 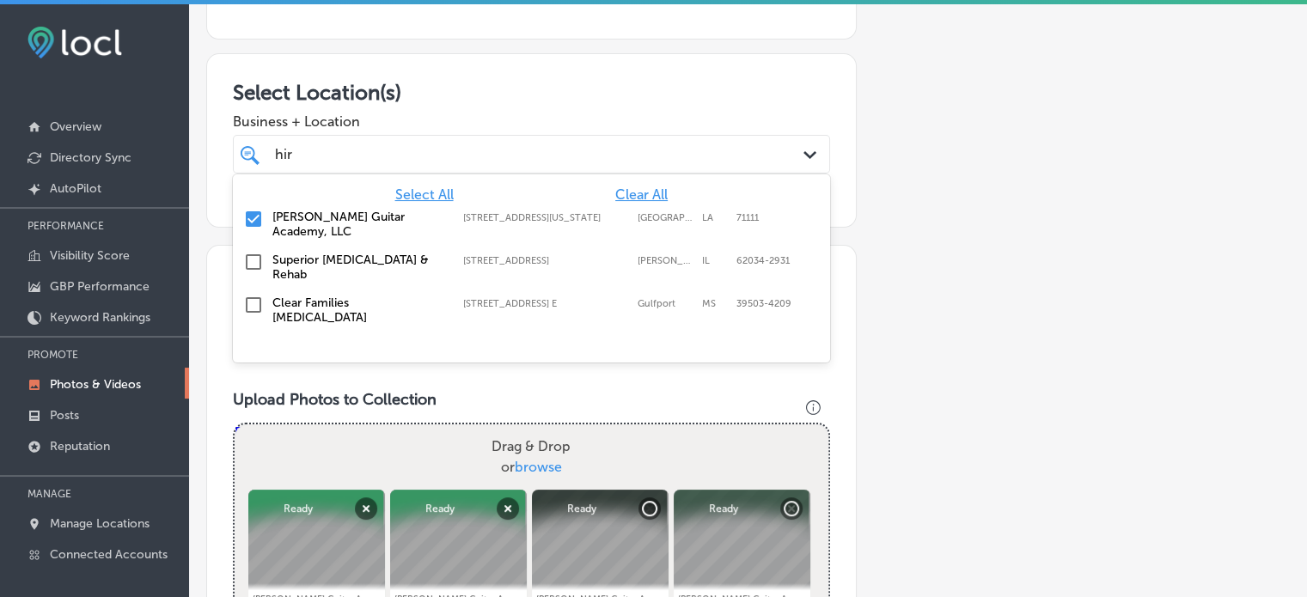 I want to click on p: Manage Locations, so click(x=100, y=523).